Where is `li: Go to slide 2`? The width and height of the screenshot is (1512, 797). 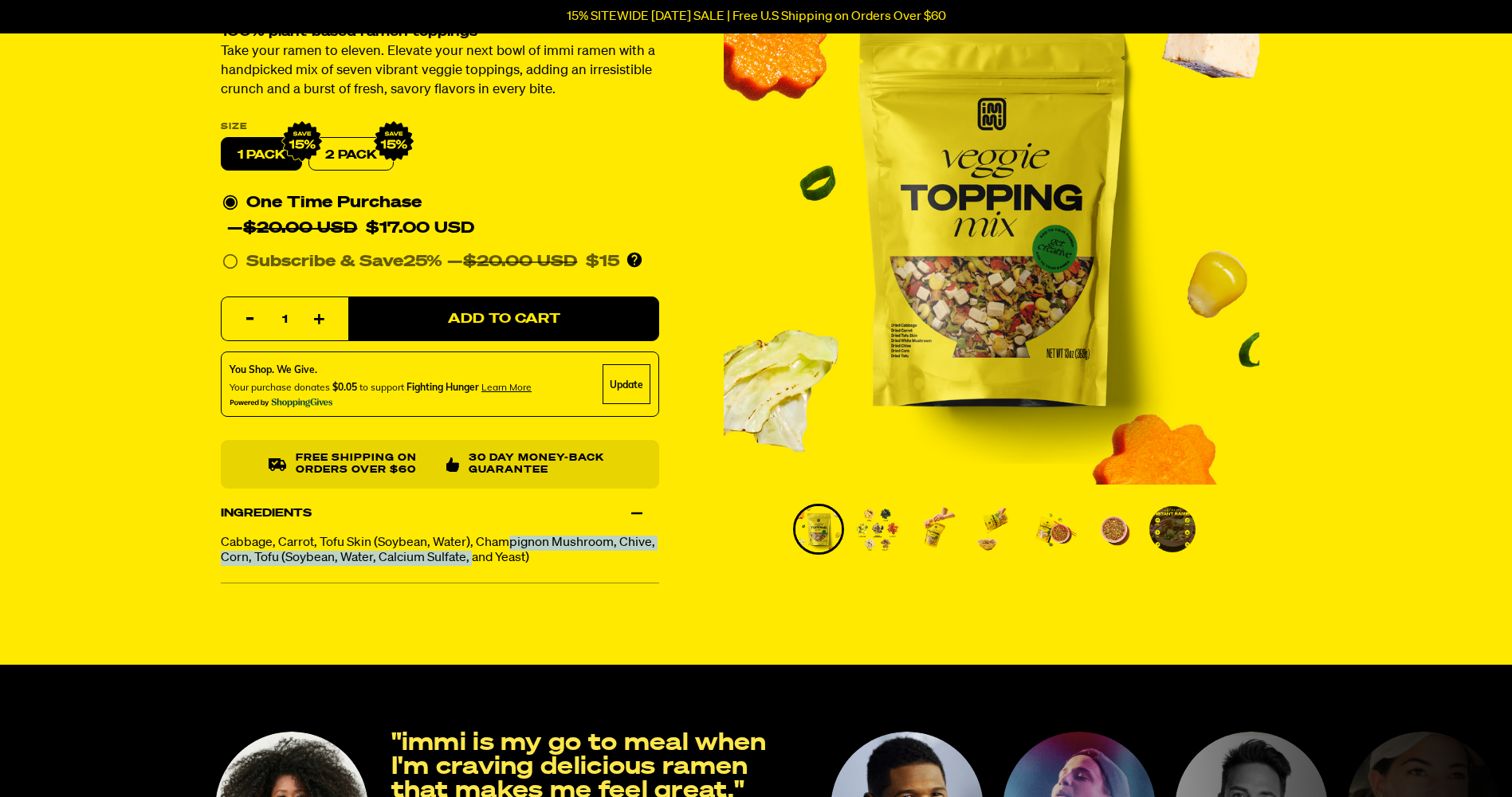 li: Go to slide 2 is located at coordinates (878, 529).